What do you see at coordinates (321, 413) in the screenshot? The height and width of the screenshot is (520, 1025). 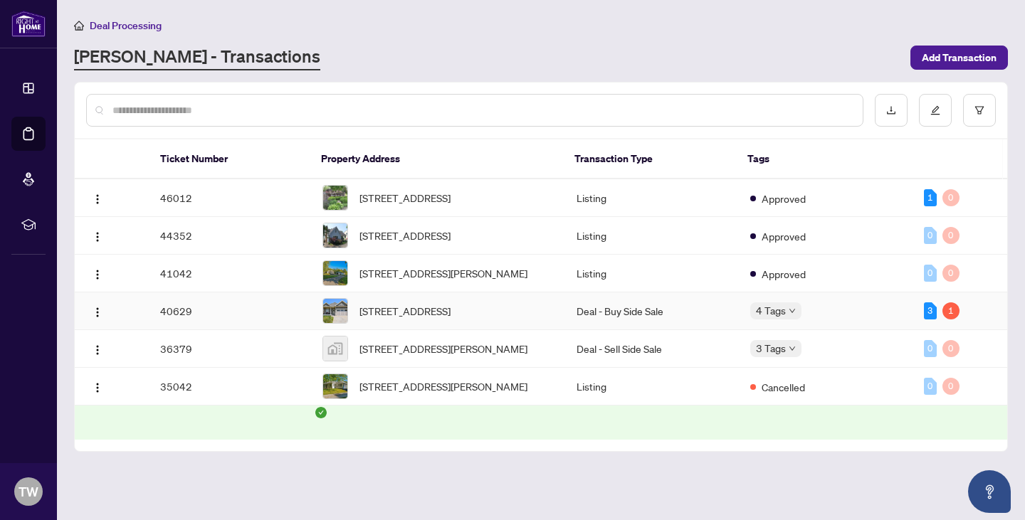 I see `span: check-circle` at bounding box center [321, 413].